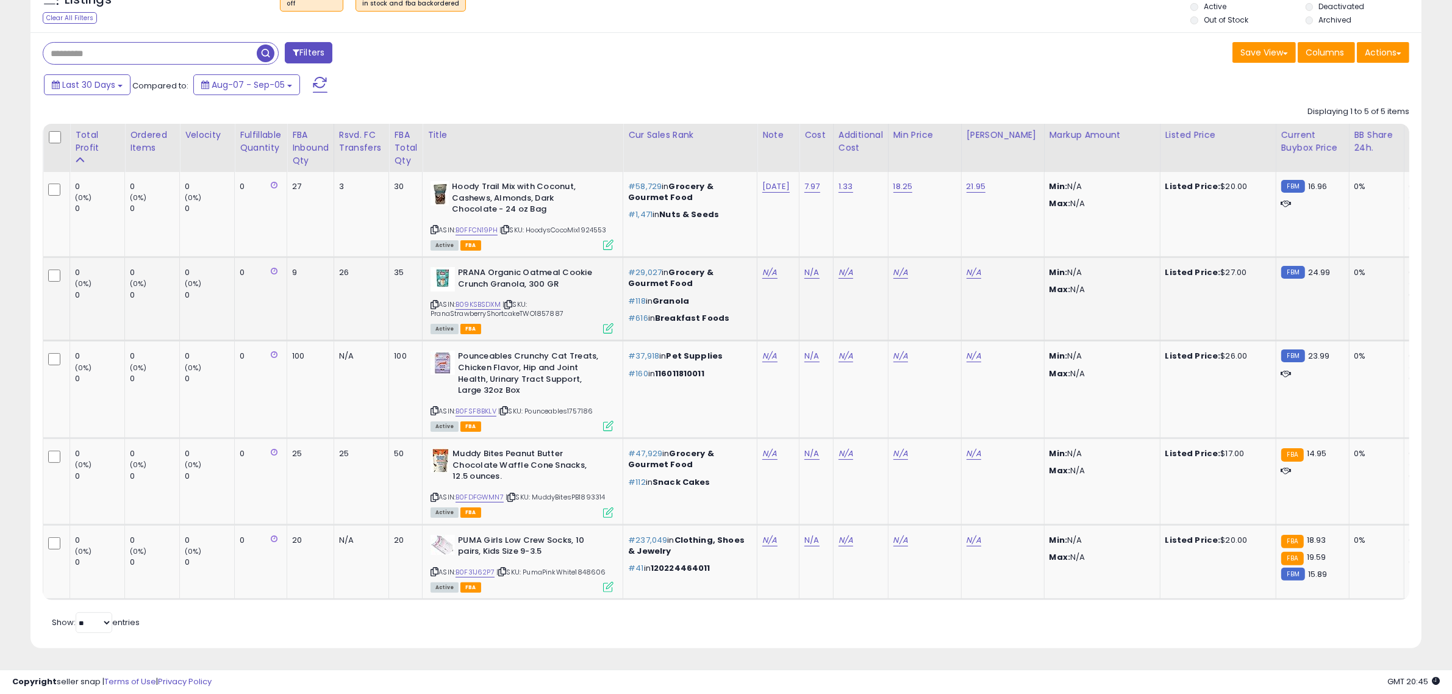 Image resolution: width=1452 pixels, height=694 pixels. I want to click on span: #616, so click(638, 318).